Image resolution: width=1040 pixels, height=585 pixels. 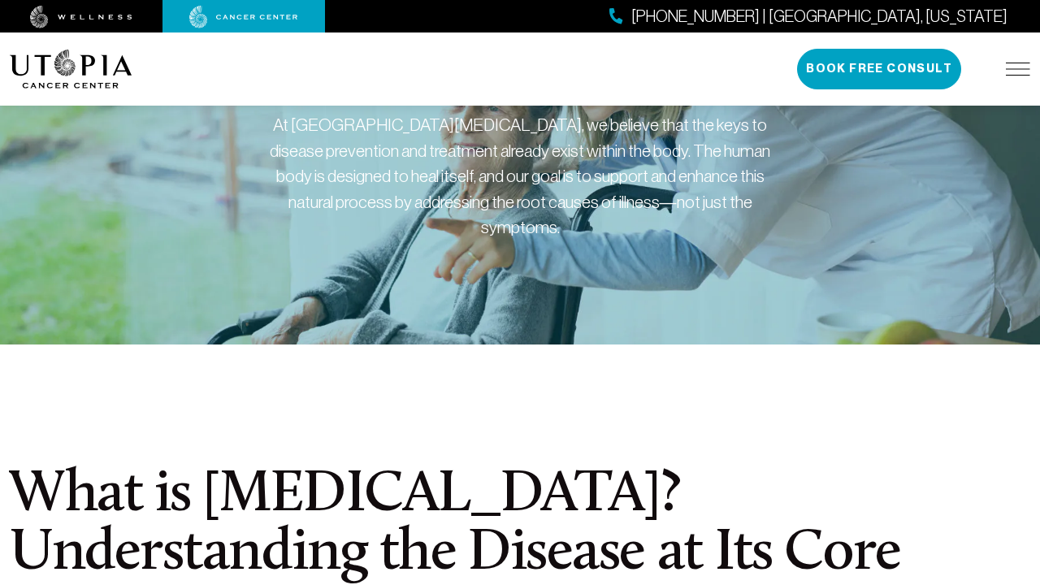 What do you see at coordinates (1018, 69) in the screenshot?
I see `img: icon-hamburger` at bounding box center [1018, 69].